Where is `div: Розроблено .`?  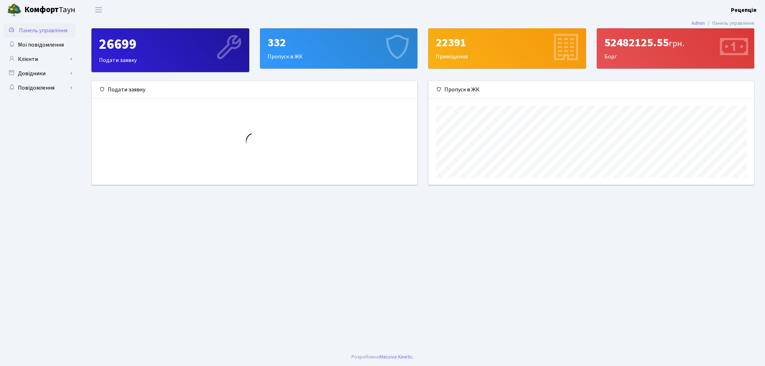 div: Розроблено . is located at coordinates (383, 357).